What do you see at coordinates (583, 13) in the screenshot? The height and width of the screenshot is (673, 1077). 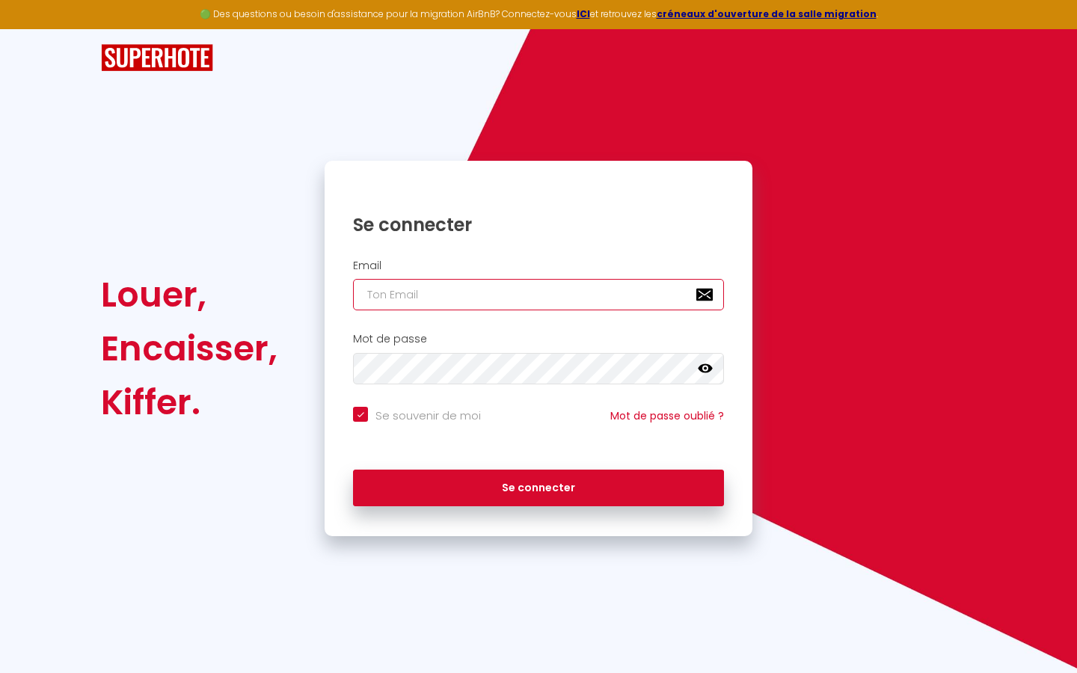 I see `strong: ICI` at bounding box center [583, 13].